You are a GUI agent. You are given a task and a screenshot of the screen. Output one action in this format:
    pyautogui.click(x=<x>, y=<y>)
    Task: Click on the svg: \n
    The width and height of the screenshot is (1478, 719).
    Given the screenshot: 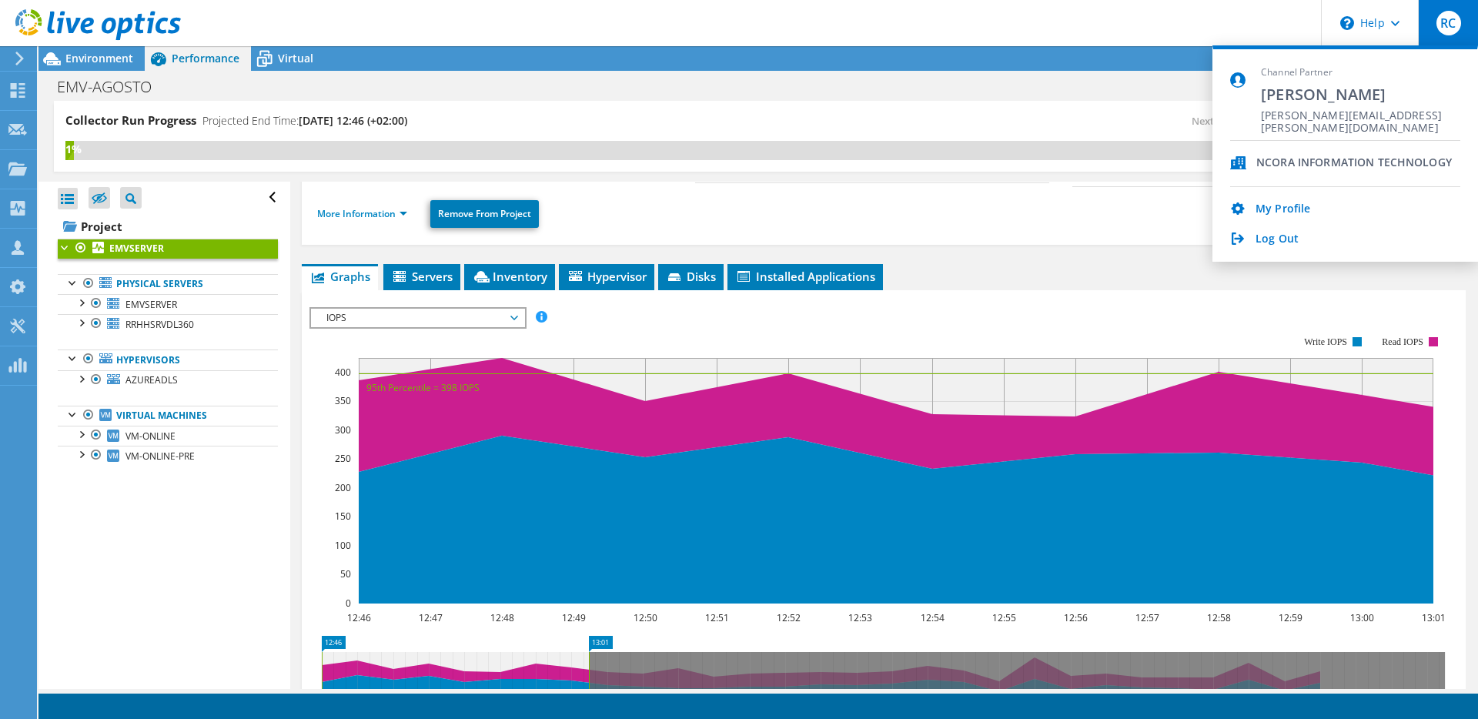 What is the action you would take?
    pyautogui.click(x=1347, y=23)
    